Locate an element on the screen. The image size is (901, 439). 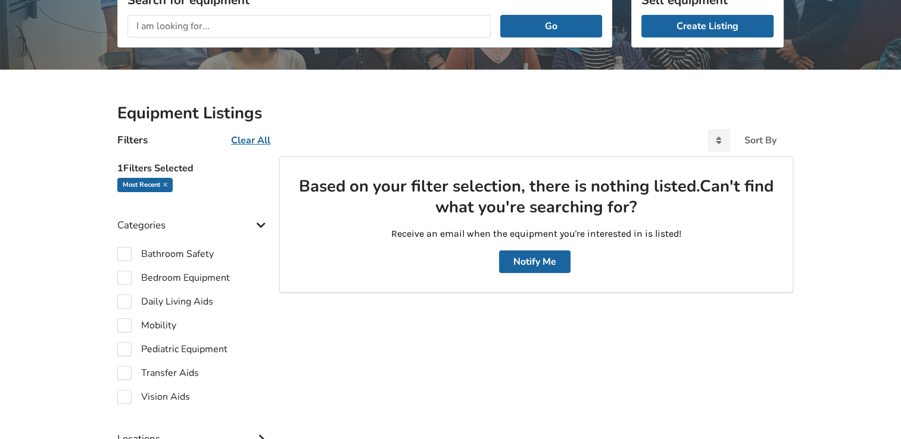
label: Vision Aids is located at coordinates (154, 397).